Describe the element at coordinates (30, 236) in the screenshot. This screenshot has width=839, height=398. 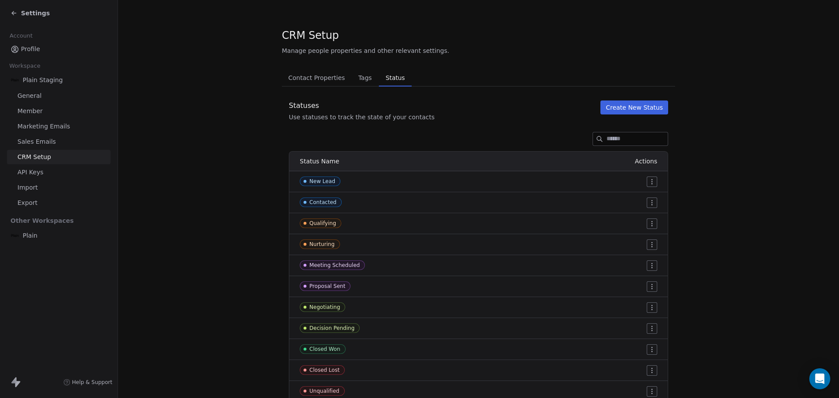
I see `span: Plain` at that location.